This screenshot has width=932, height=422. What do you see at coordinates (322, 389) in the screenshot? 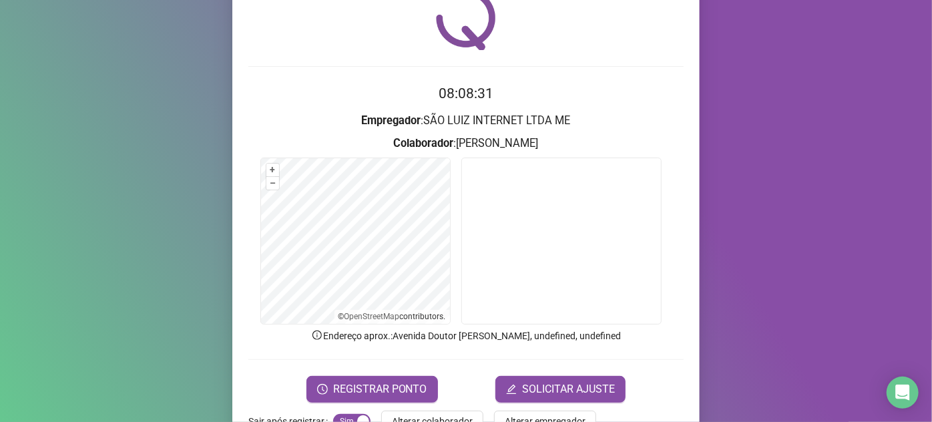
I see `span: clock-circle` at bounding box center [322, 389].